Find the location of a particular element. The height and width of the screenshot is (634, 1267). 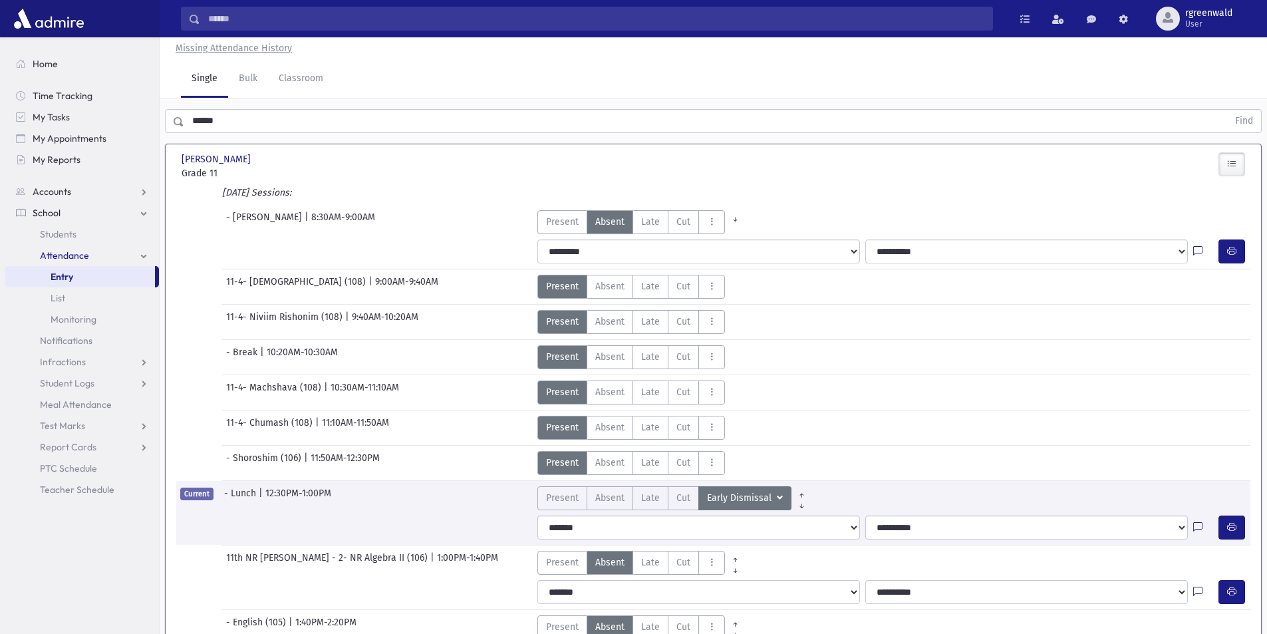

button: Find is located at coordinates (1244, 121).